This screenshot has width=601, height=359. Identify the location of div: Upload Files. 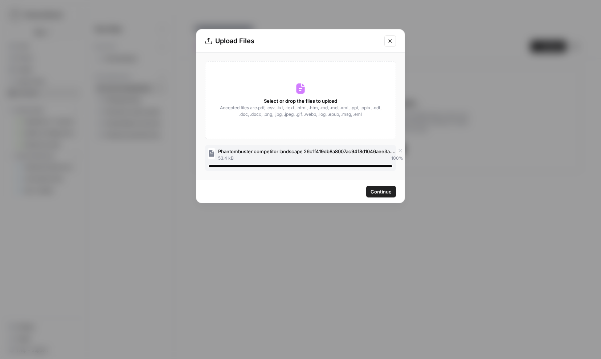
(292, 41).